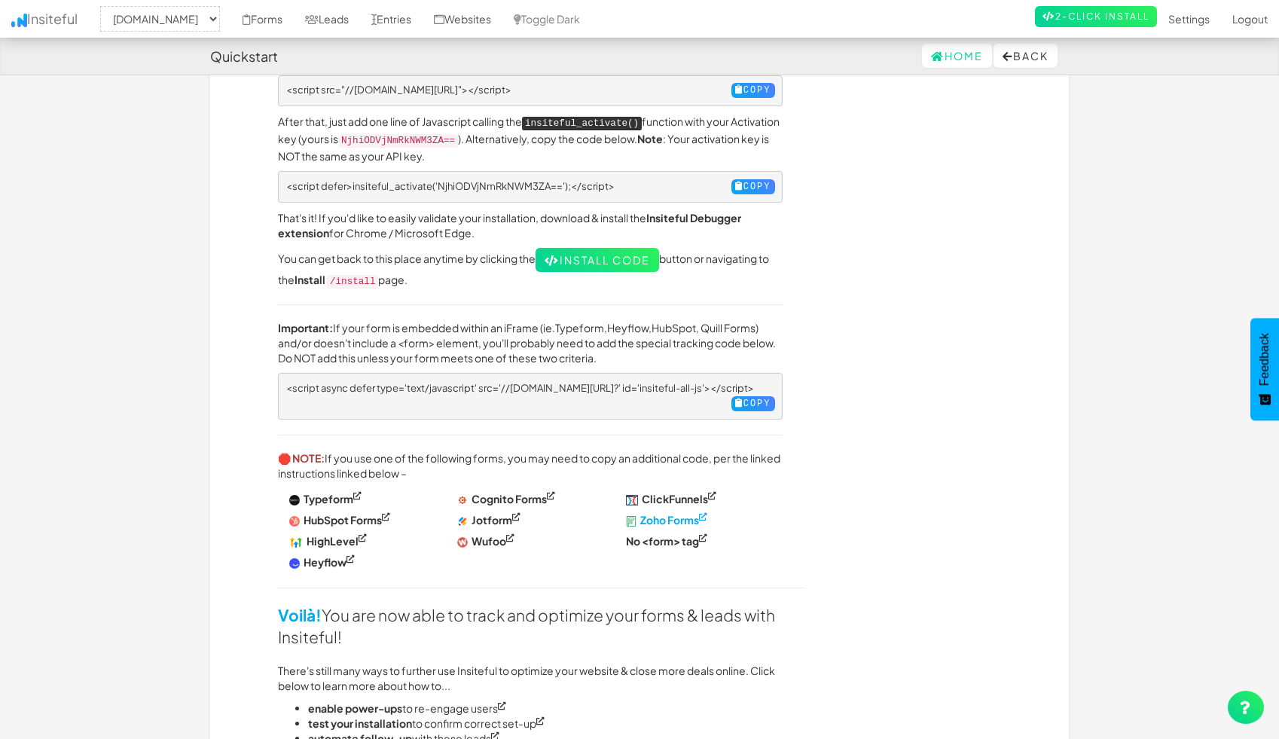 The width and height of the screenshot is (1279, 739). I want to click on p: You are now able to track and optimize your forms & leads with Insiteful!, so click(530, 568).